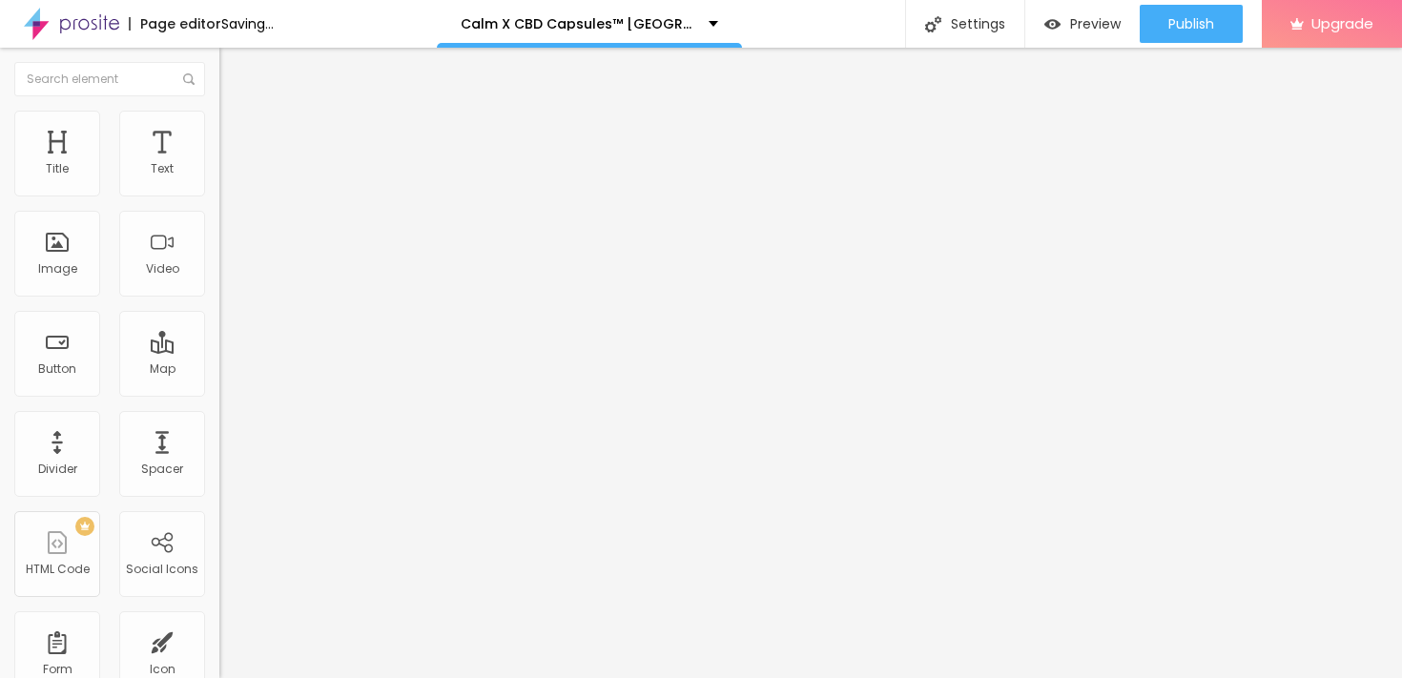  What do you see at coordinates (1082, 24) in the screenshot?
I see `button: Preview` at bounding box center [1082, 24].